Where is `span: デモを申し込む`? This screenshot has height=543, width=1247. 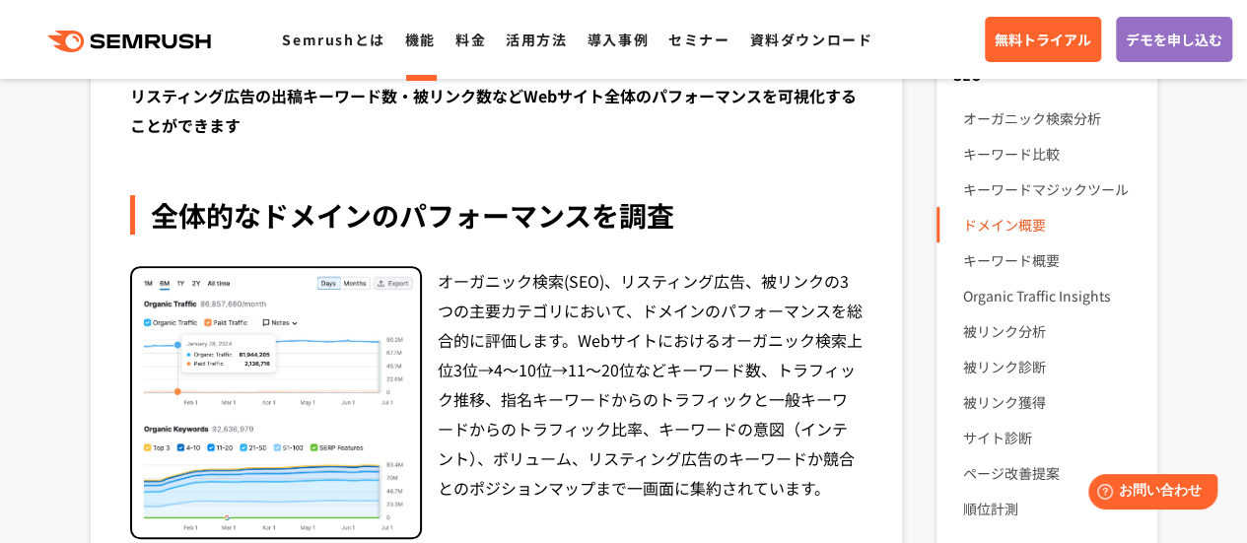 span: デモを申し込む is located at coordinates (1174, 39).